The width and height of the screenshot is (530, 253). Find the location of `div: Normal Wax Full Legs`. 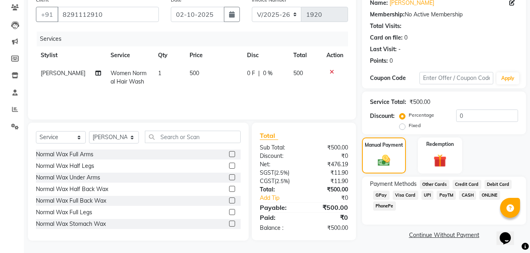

div: Normal Wax Full Legs is located at coordinates (64, 212).